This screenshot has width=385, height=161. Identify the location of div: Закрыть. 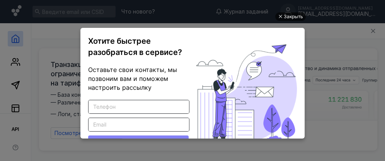
(293, 17).